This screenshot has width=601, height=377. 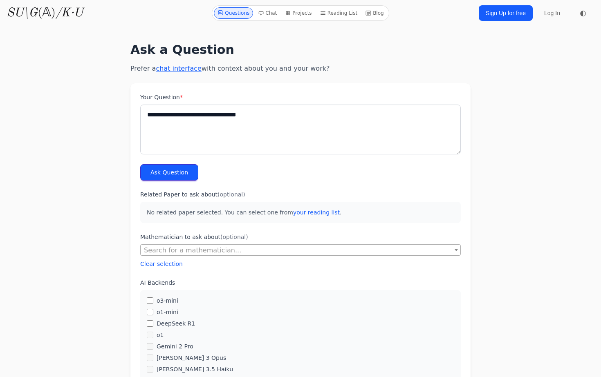 What do you see at coordinates (178, 68) in the screenshot?
I see `a: chat interface` at bounding box center [178, 68].